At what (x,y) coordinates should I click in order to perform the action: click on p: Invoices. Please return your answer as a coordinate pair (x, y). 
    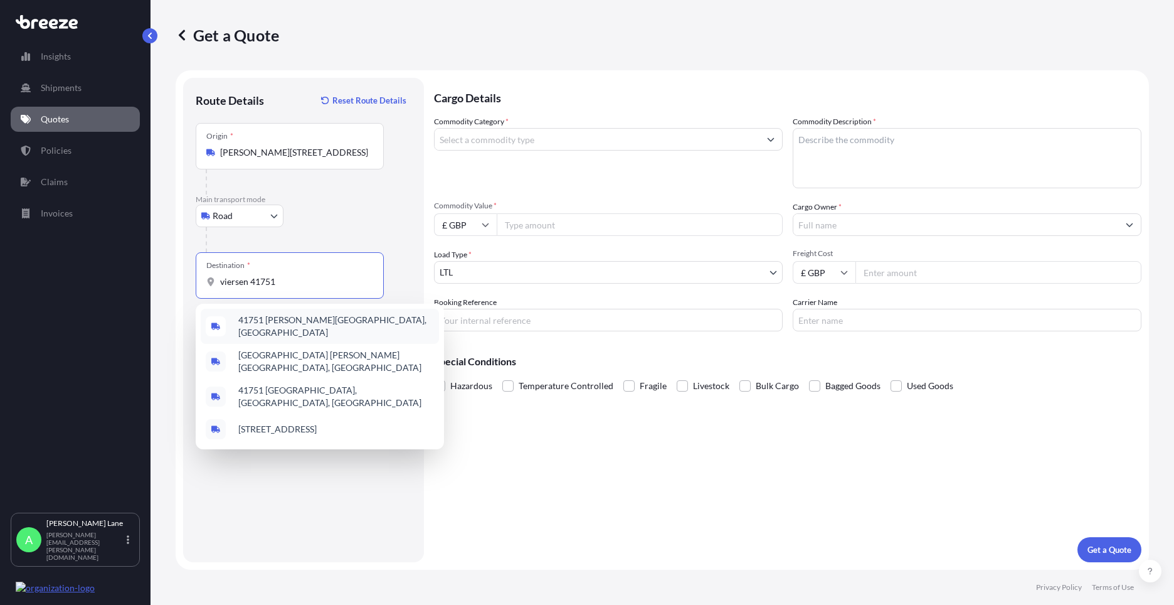
    Looking at the image, I should click on (56, 213).